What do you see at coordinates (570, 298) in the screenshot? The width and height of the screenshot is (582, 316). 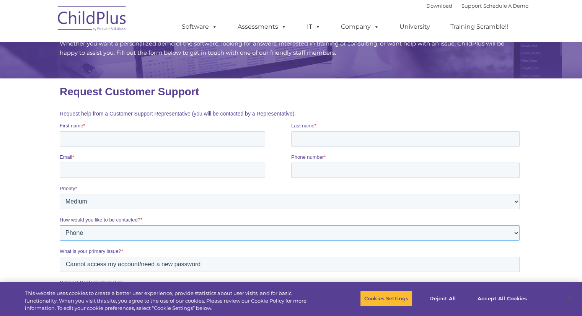 I see `button: Close` at bounding box center [570, 298].